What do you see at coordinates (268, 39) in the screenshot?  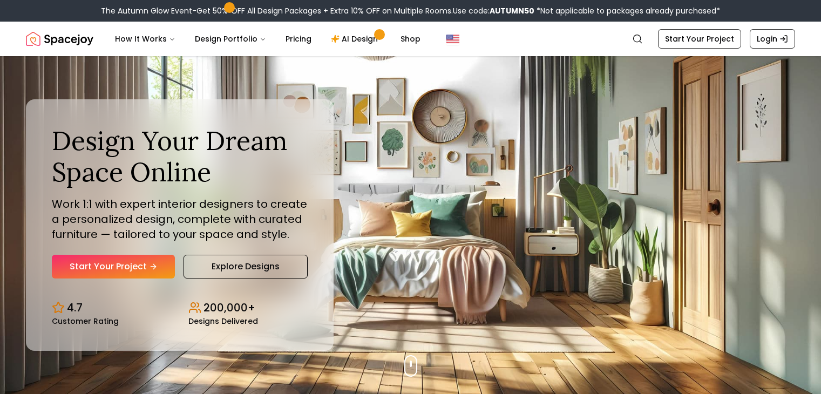 I see `nav: Main` at bounding box center [268, 39].